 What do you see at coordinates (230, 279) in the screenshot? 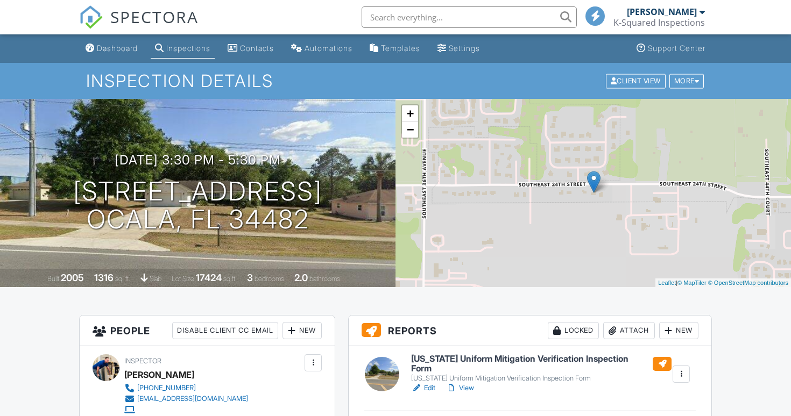
I see `span: sq.ft.` at bounding box center [230, 279].